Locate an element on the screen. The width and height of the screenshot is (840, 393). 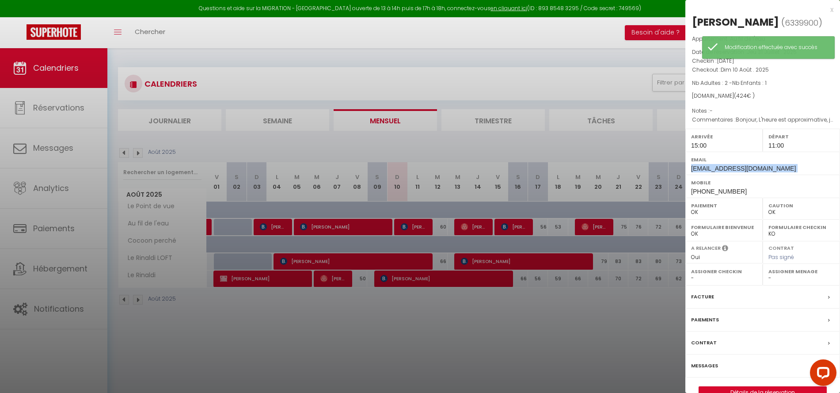
label: Messages is located at coordinates (705, 366).